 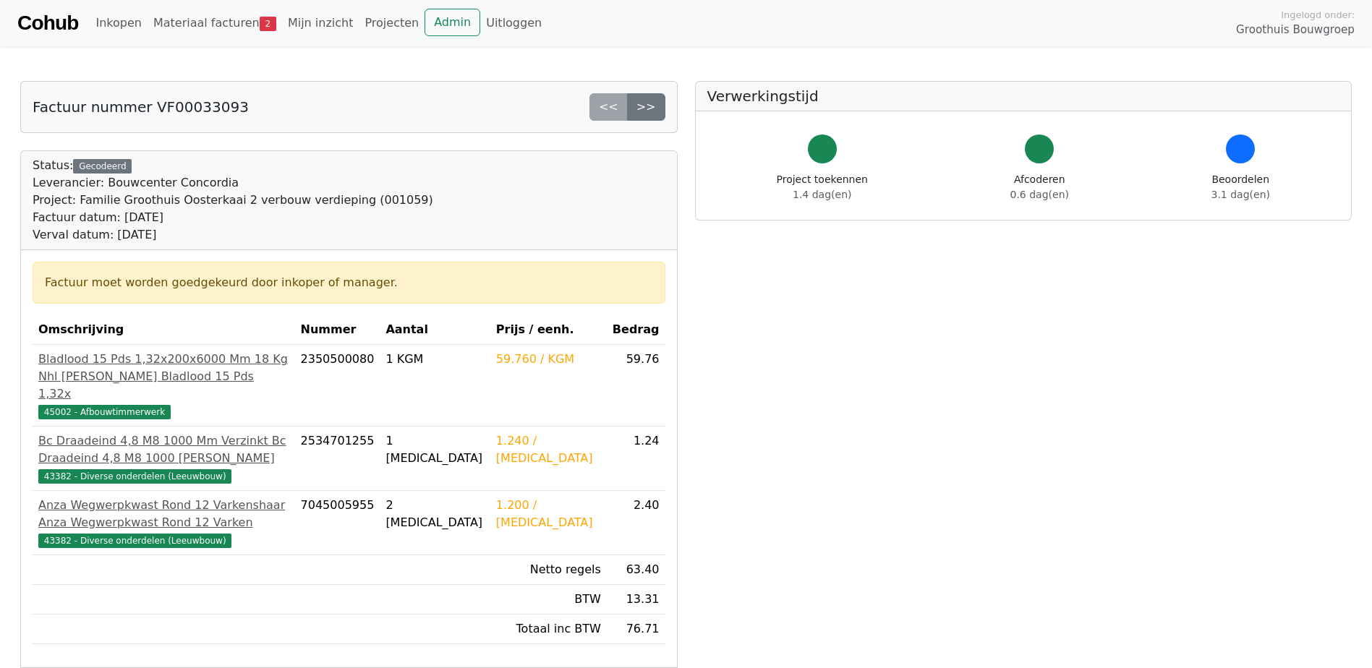 I want to click on span: 2, so click(x=268, y=24).